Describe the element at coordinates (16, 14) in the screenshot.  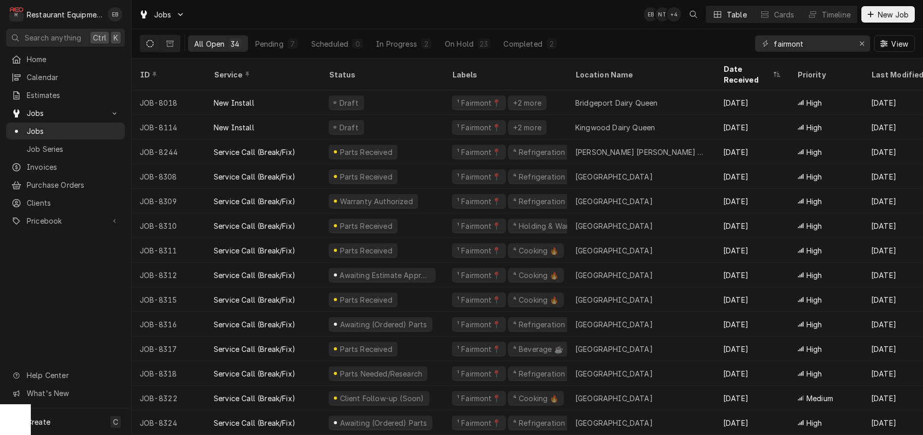
I see `div: Restaurant Equipment Diagnostics's Avatar` at that location.